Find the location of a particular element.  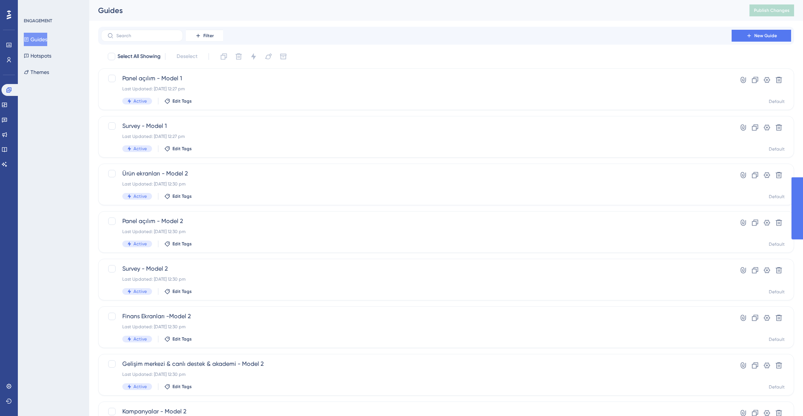

span: Publish Changes is located at coordinates (772, 10).